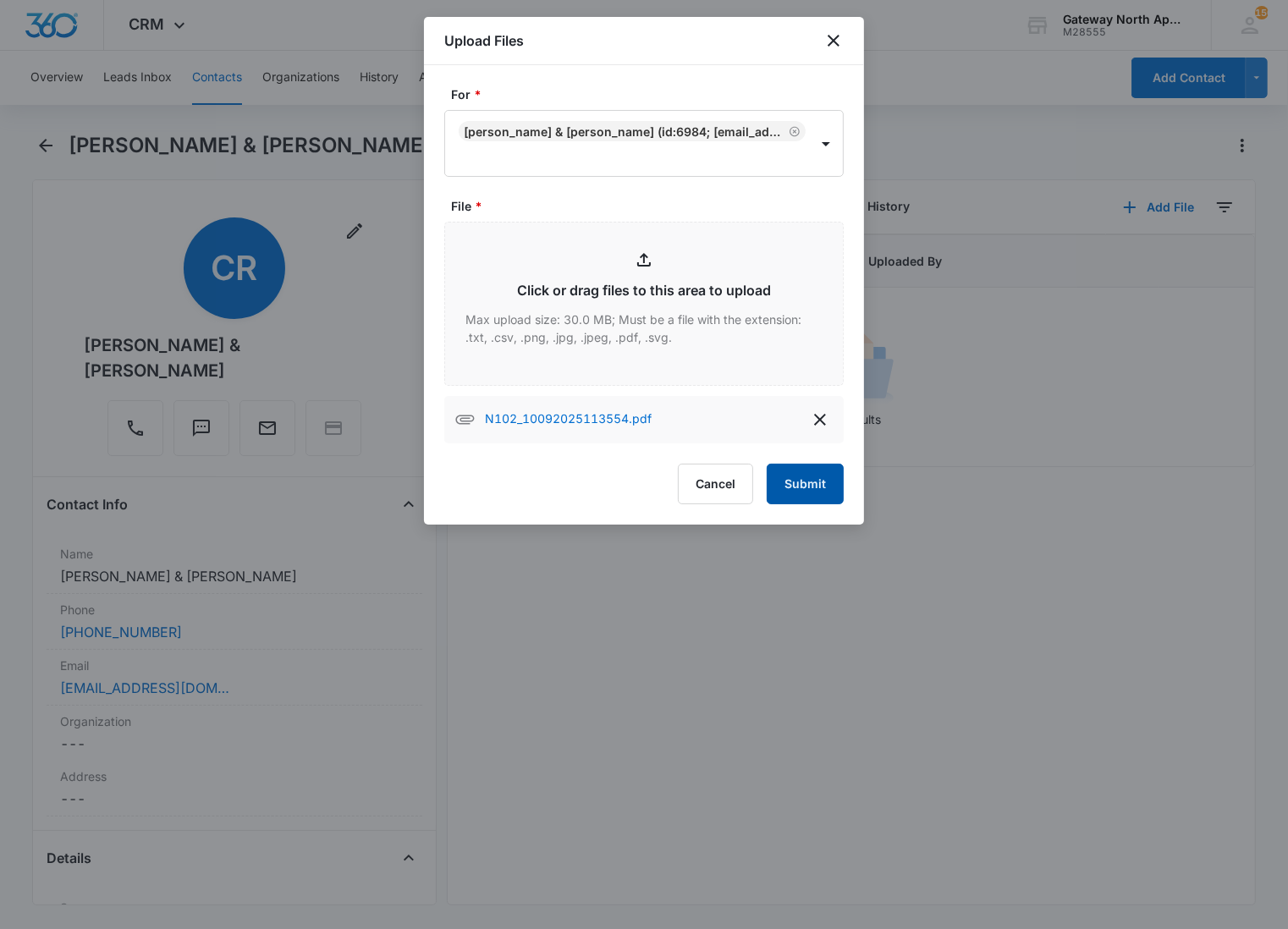 The width and height of the screenshot is (1288, 929). I want to click on button: Cancel, so click(715, 484).